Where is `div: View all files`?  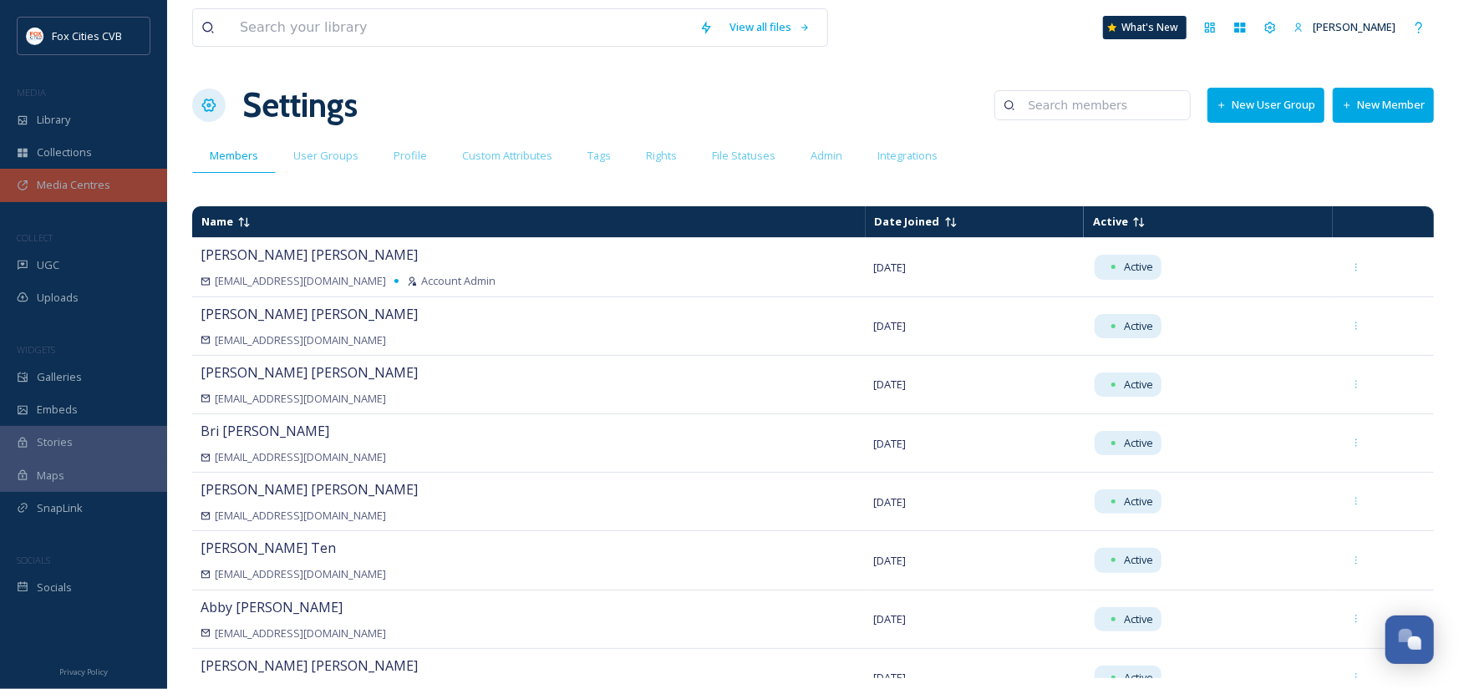
div: View all files is located at coordinates (770, 27).